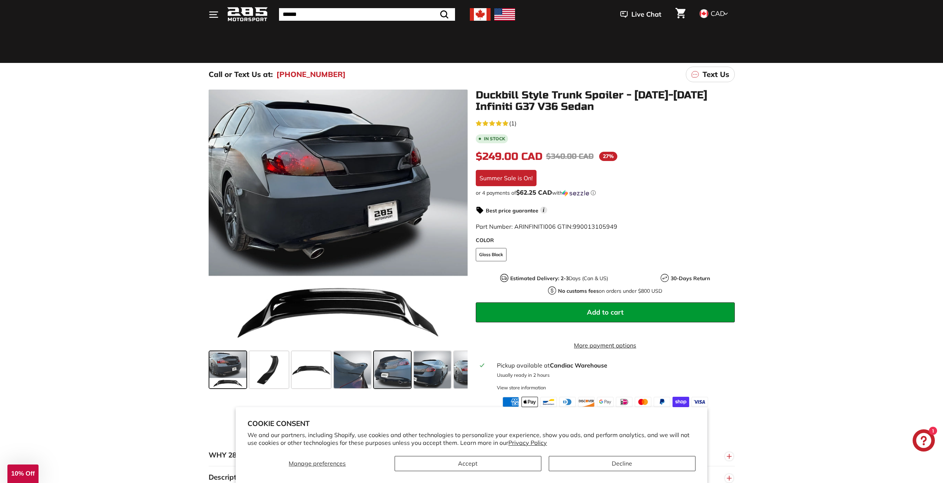 The width and height of the screenshot is (943, 483). What do you see at coordinates (494, 139) in the screenshot?
I see `b: In stock` at bounding box center [494, 139].